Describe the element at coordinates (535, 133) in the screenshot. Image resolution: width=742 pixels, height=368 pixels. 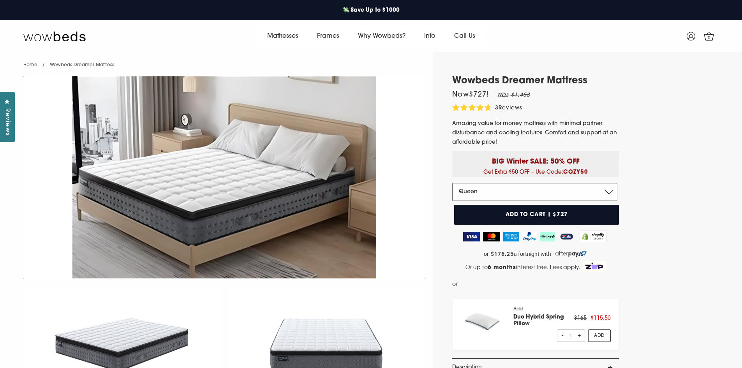
I see `span: Amazing value for money mattress with minimal partner disturbance and cooling features. Comfort a...` at that location.